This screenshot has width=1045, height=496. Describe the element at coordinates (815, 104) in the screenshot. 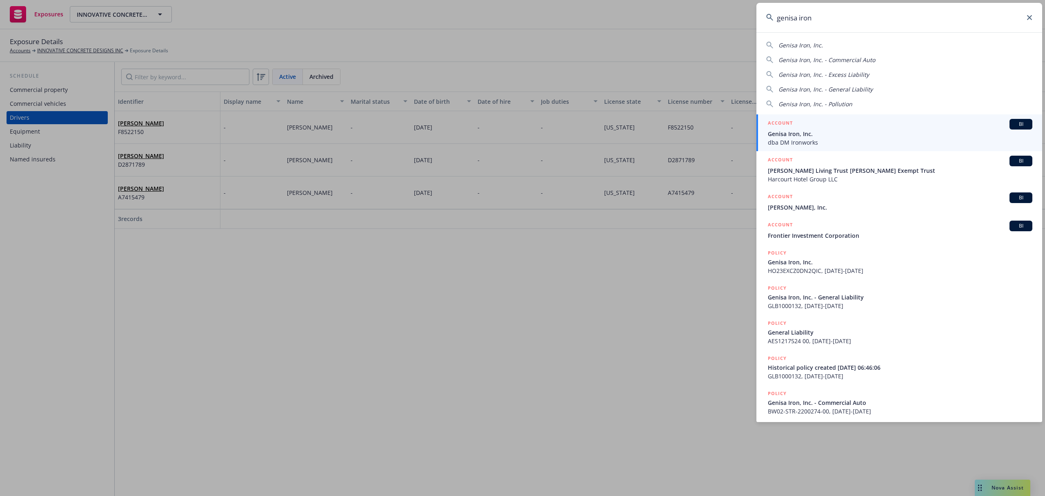

I see `span: Genisa Iron, Inc. - Pollution` at that location.